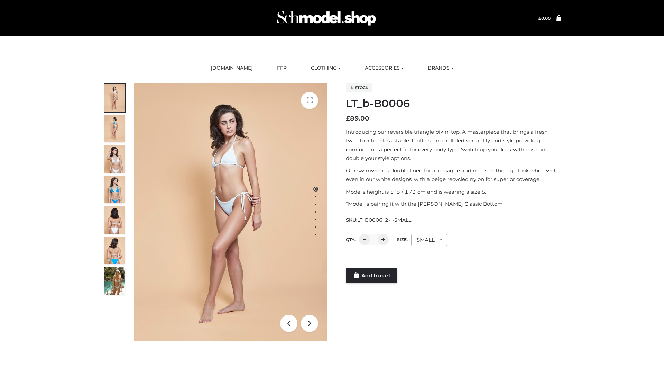 The image size is (664, 374). I want to click on img: Arieltop_CloudNine_AzureSky2.jpg, so click(115, 281).